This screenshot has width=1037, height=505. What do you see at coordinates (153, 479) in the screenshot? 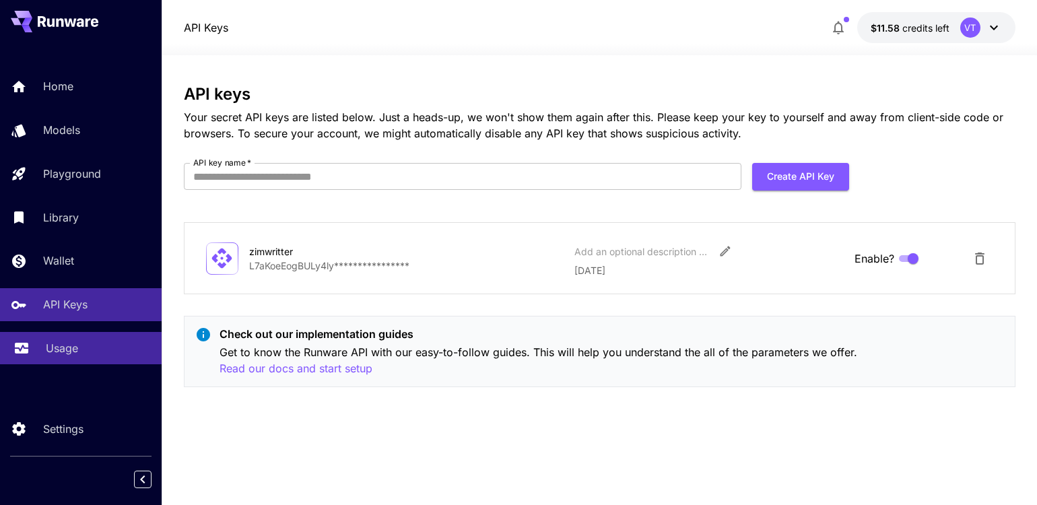
I see `div: Collapse sidebar` at bounding box center [153, 479].